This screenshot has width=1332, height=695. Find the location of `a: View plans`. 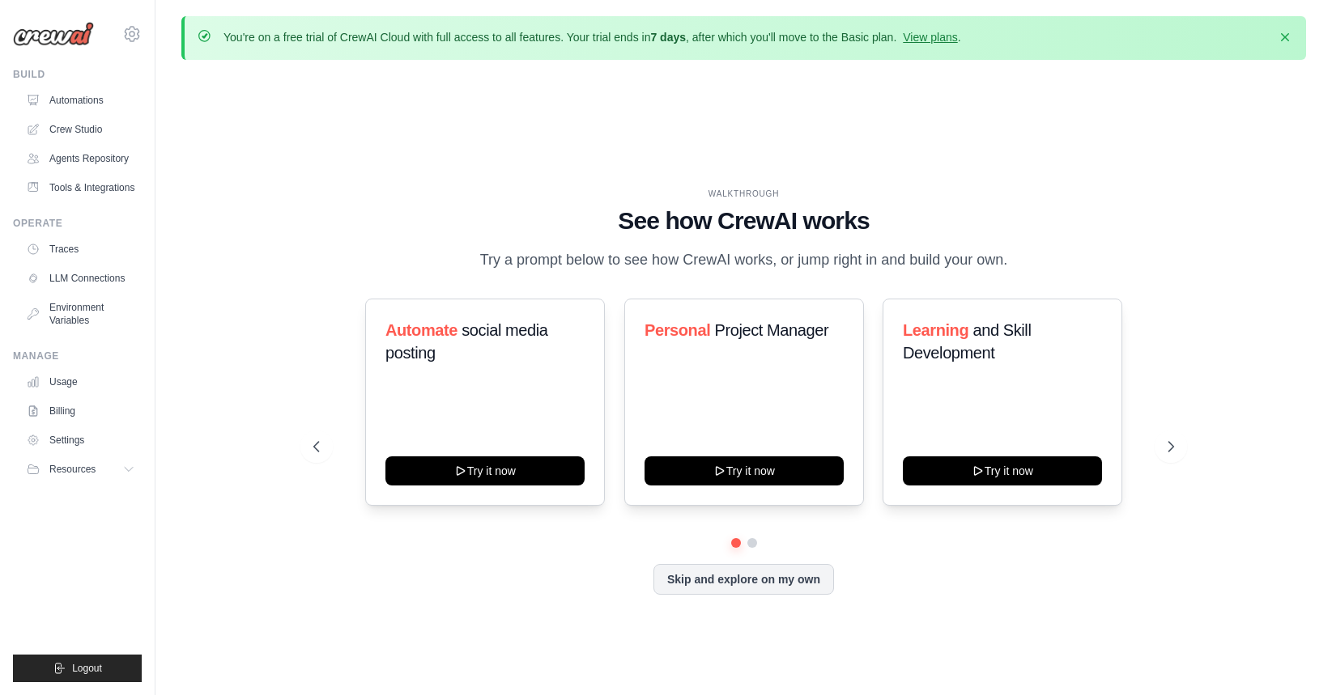

a: View plans is located at coordinates (929, 37).